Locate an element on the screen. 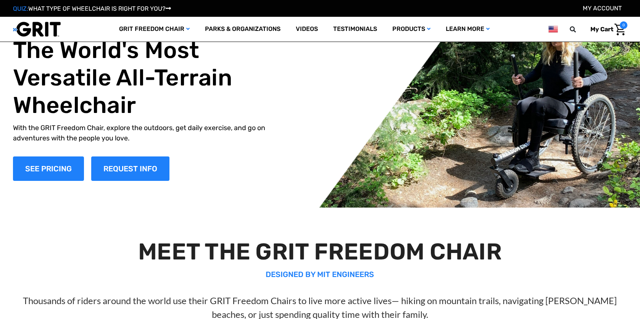 This screenshot has width=640, height=319. h1: The World's Most Versatile All-Terrain Wheelchair is located at coordinates (148, 78).